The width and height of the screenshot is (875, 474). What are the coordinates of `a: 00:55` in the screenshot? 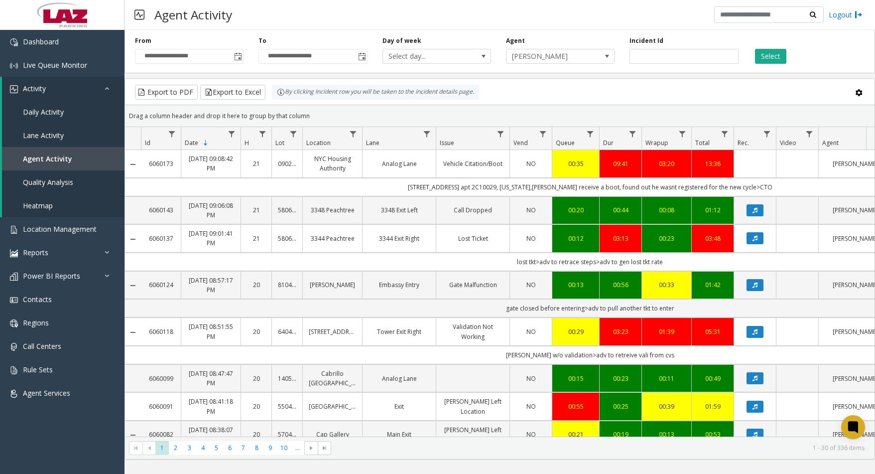 It's located at (576, 406).